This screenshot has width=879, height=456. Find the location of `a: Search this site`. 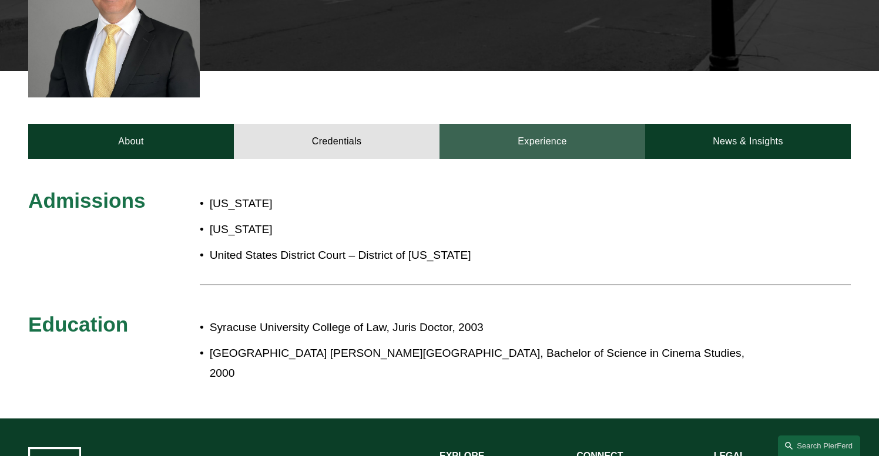

a: Search this site is located at coordinates (819, 446).